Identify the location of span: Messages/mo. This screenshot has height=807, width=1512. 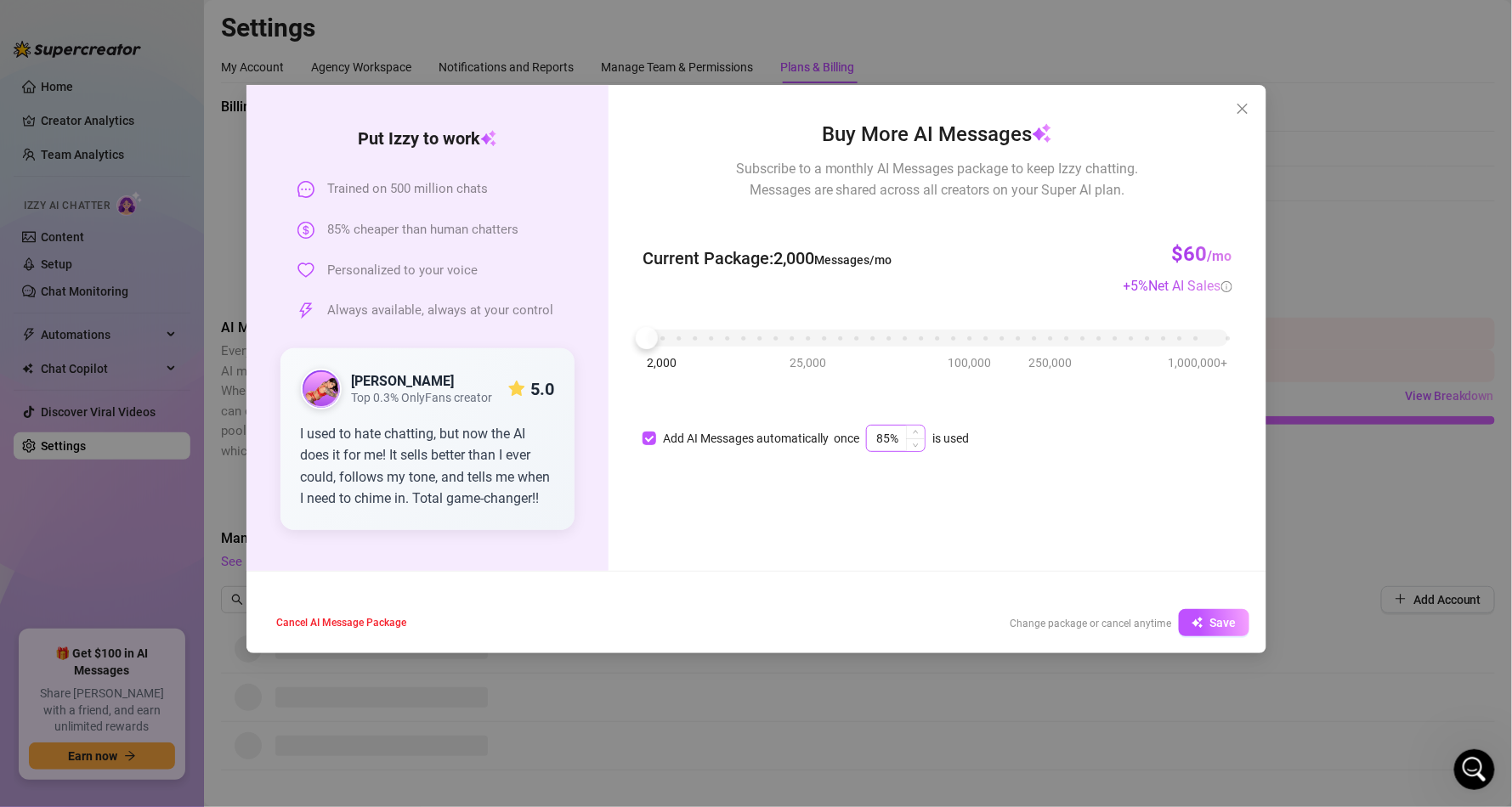
(852, 260).